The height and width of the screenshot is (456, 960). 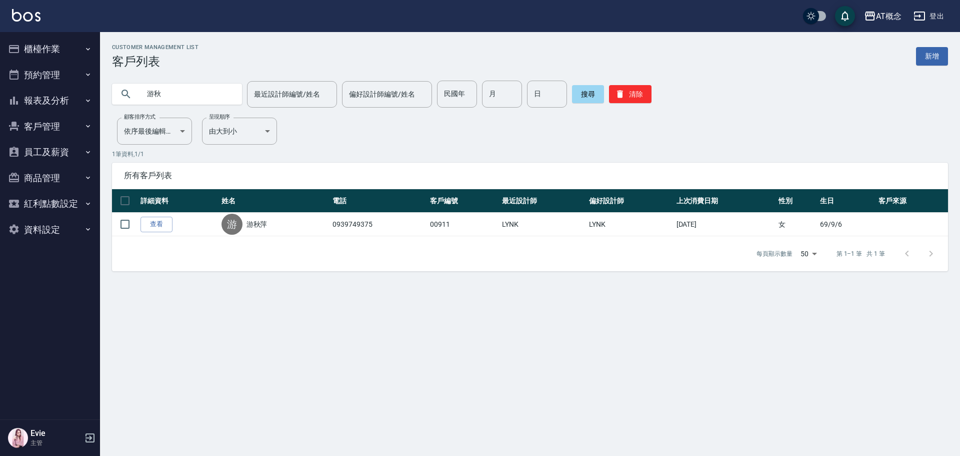 What do you see at coordinates (18, 438) in the screenshot?
I see `img: Person` at bounding box center [18, 438].